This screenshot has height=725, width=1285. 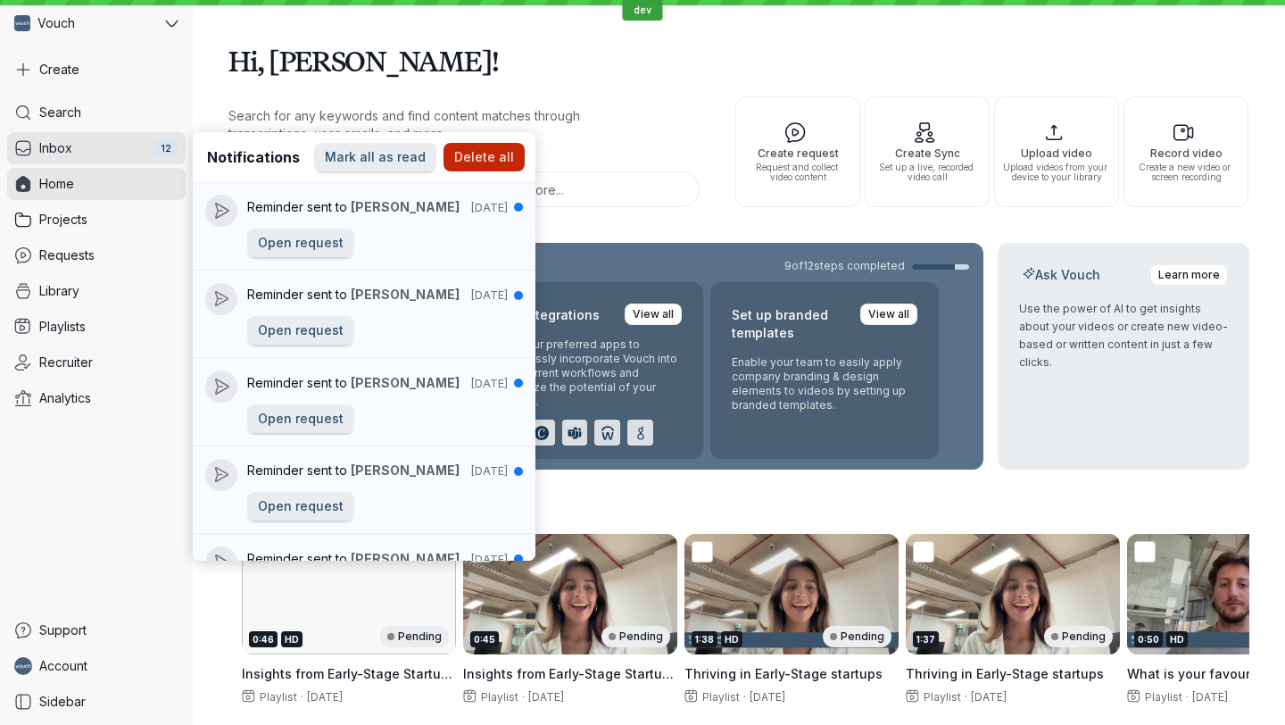 What do you see at coordinates (375, 157) in the screenshot?
I see `span: Mark all as read` at bounding box center [375, 157].